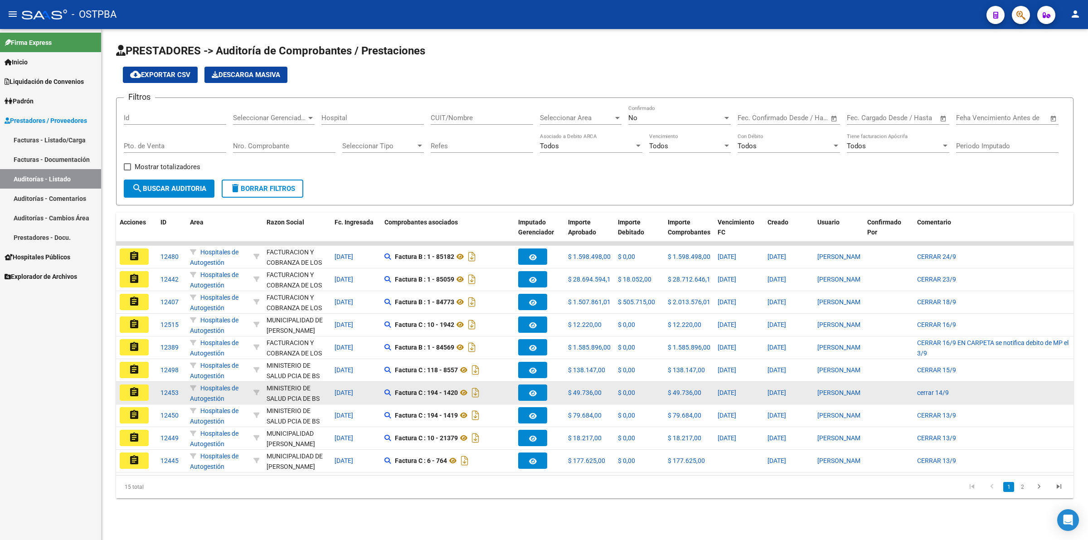  Describe the element at coordinates (28, 43) in the screenshot. I see `span: Firma Express` at that location.